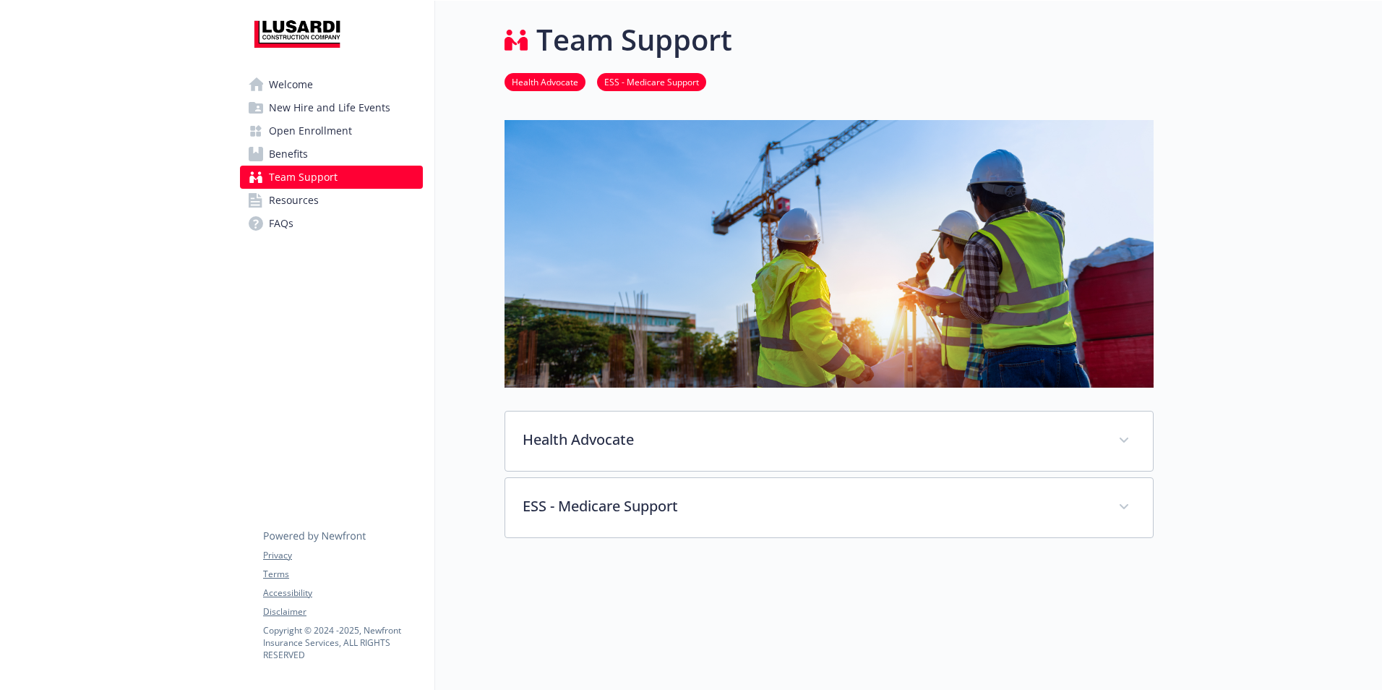 This screenshot has height=690, width=1382. I want to click on a: Accessibility, so click(343, 593).